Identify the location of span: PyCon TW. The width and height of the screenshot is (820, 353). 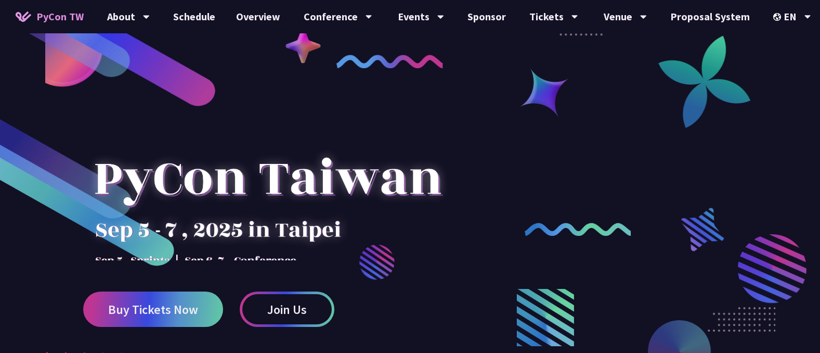
(60, 17).